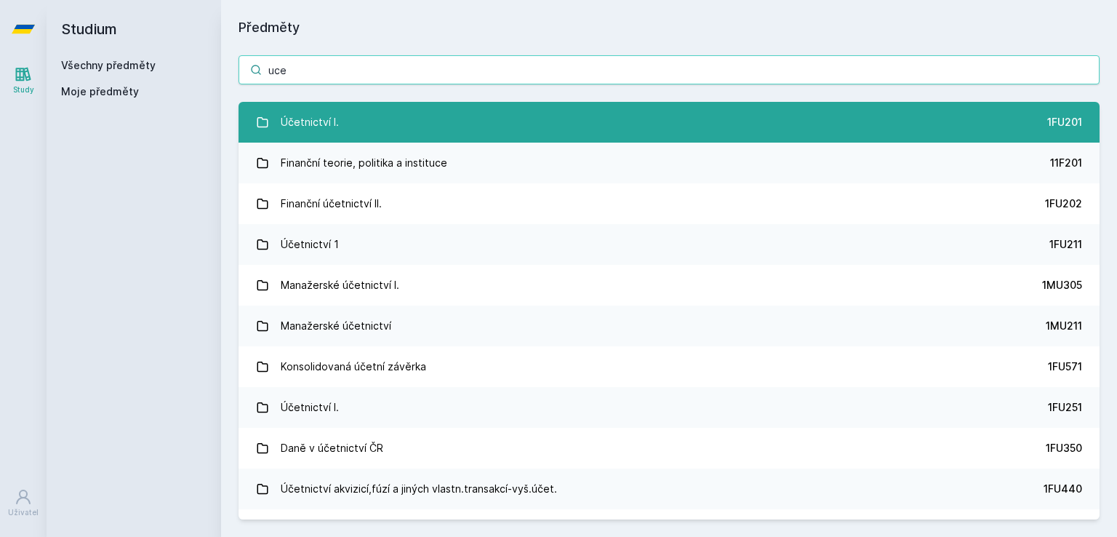  Describe the element at coordinates (1064, 326) in the screenshot. I see `div: 1MU211` at that location.